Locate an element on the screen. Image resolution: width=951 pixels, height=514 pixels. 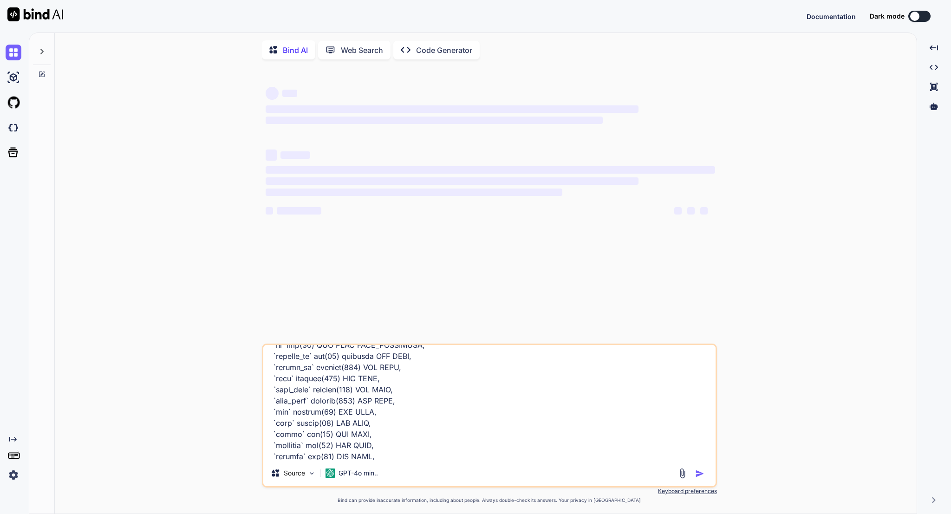
span: Dark mode is located at coordinates (887, 16).